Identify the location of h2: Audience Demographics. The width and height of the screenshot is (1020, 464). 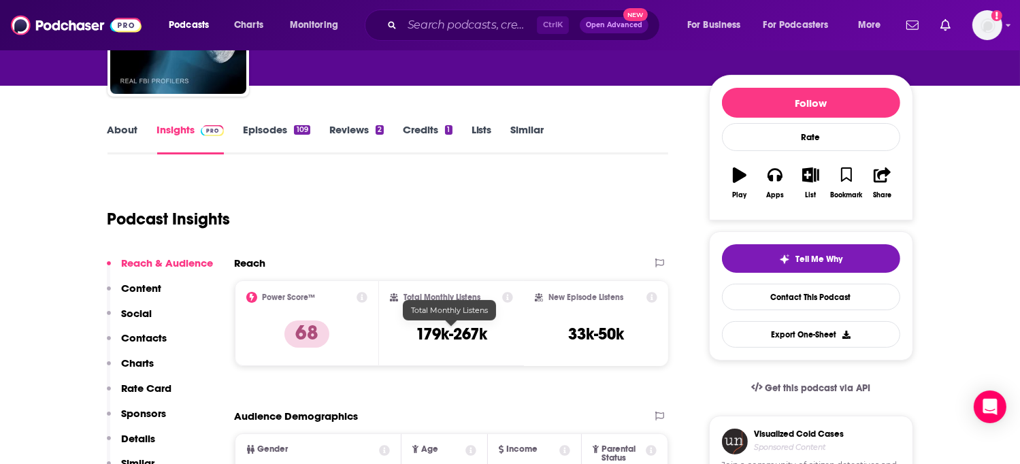
(297, 416).